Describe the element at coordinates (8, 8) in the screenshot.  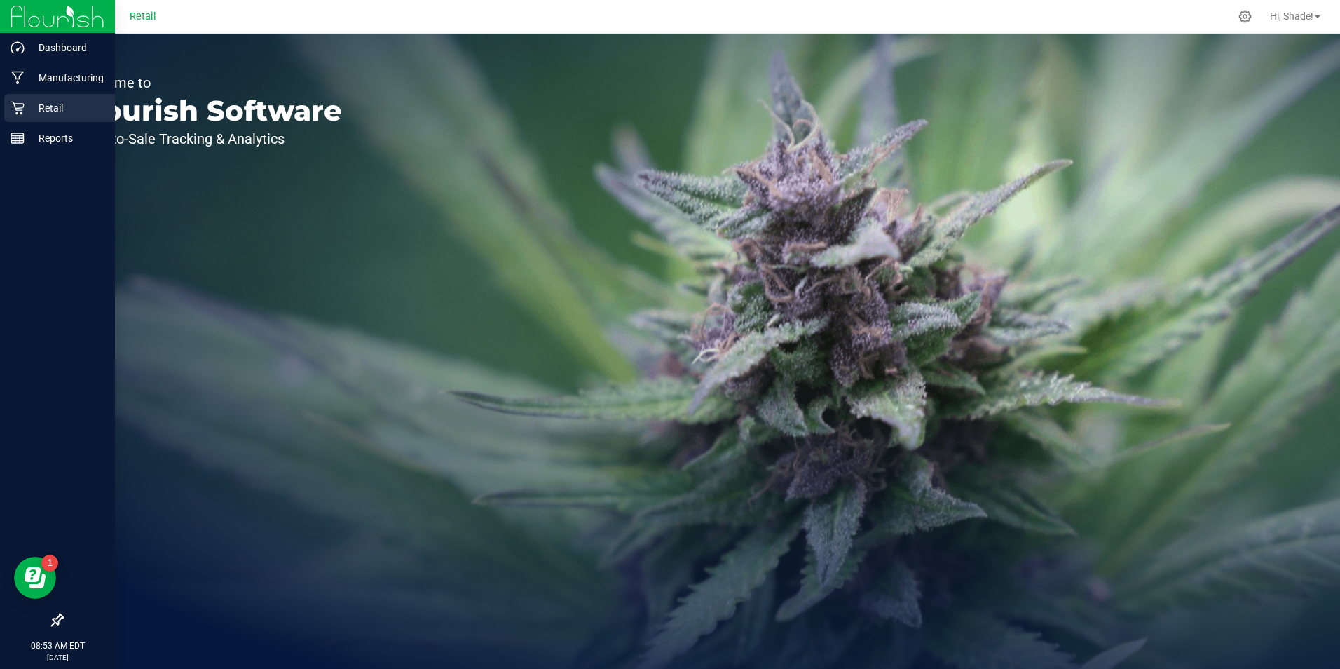
I see `span: 1` at that location.